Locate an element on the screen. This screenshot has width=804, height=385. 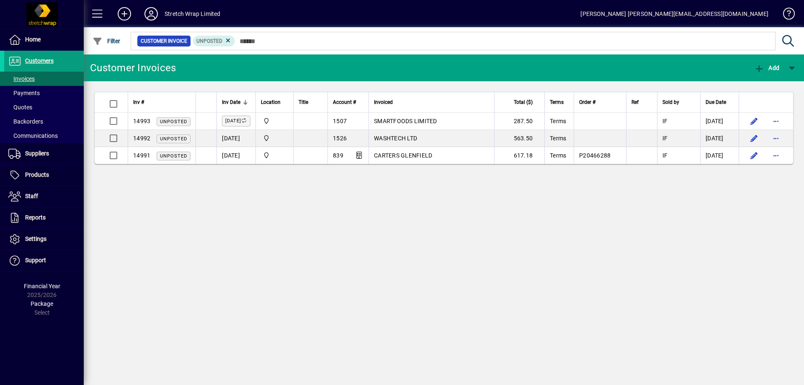
span: Package is located at coordinates (42, 304).